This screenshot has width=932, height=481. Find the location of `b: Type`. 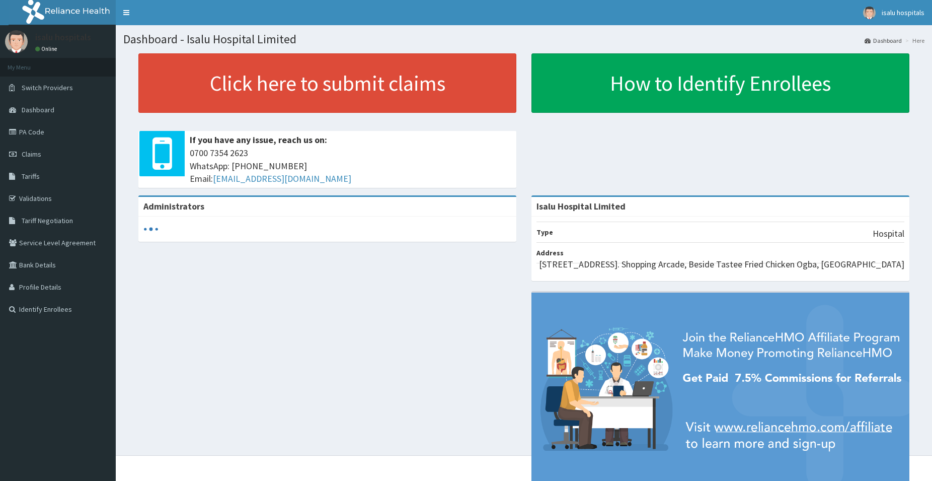

b: Type is located at coordinates (544, 232).